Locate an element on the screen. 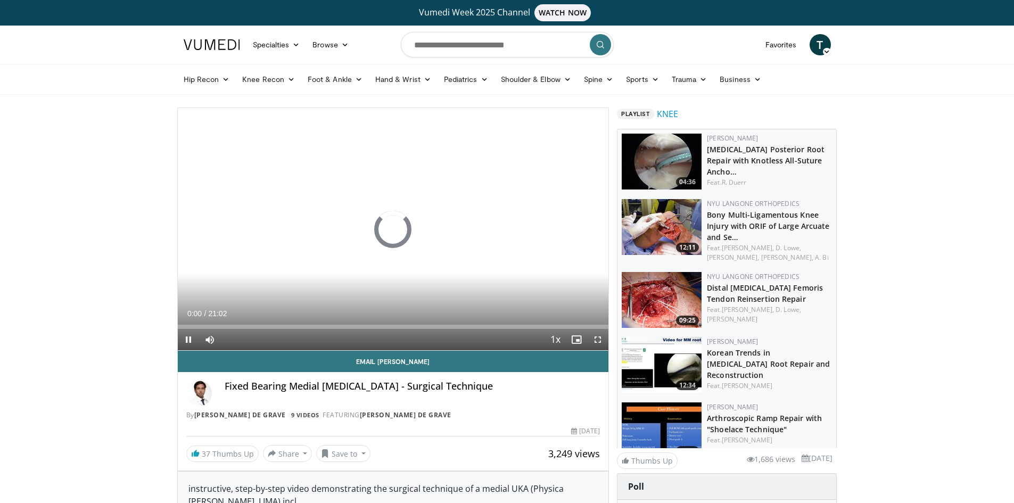  a: Shoulder & Elbow is located at coordinates (536, 79).